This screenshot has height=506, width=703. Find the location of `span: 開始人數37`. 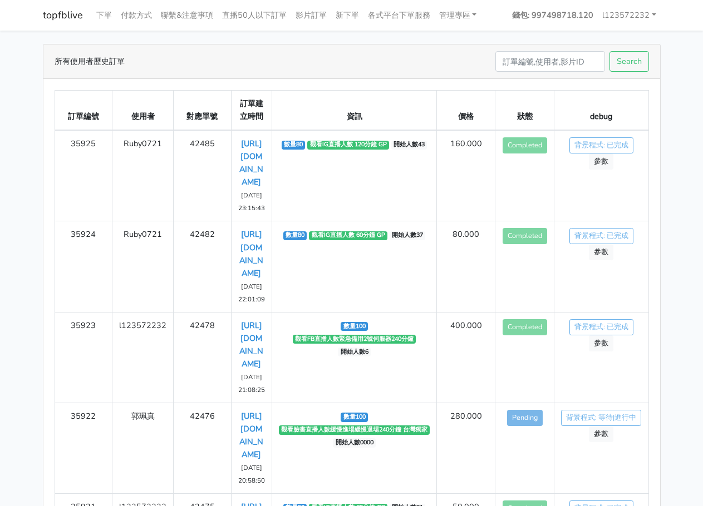

span: 開始人數37 is located at coordinates (407, 236).